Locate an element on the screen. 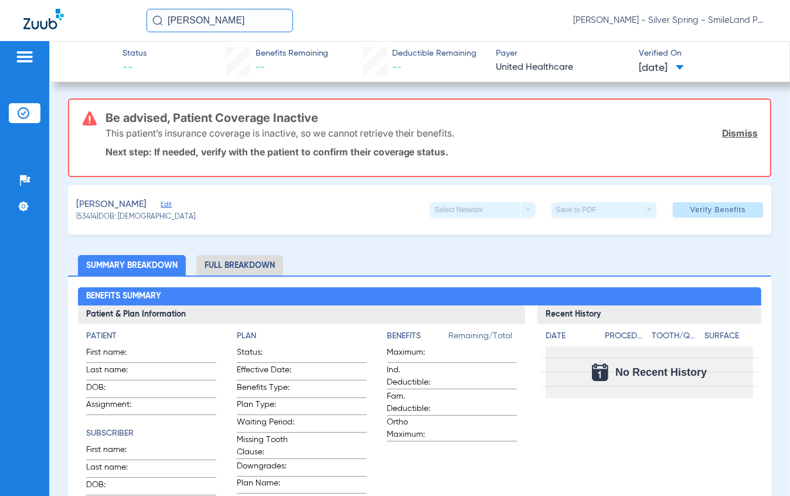 Image resolution: width=790 pixels, height=496 pixels. button: Verify Benefits is located at coordinates (718, 210).